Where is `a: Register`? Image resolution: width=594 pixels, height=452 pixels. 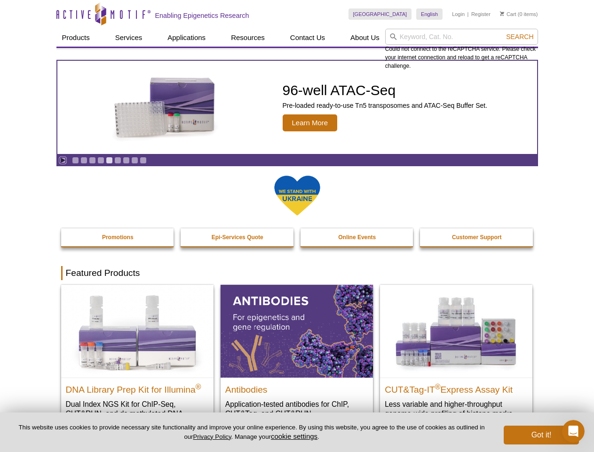 a: Register is located at coordinates (481, 14).